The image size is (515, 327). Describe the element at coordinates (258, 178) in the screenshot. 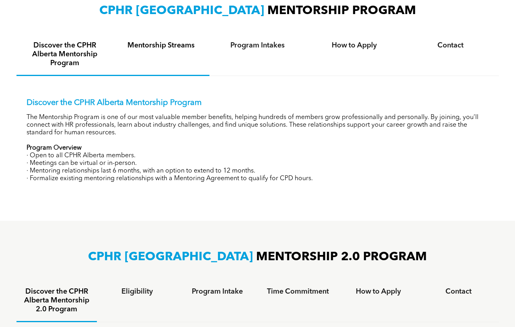

I see `p: · Formalize existing mentoring relationships with a Mentoring Agreement to qualify for CPD hours.` at that location.